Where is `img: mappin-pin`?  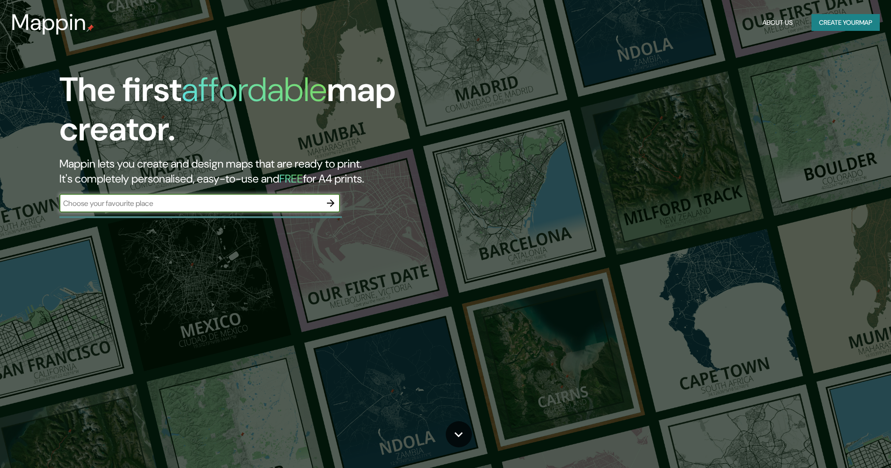 img: mappin-pin is located at coordinates (90, 28).